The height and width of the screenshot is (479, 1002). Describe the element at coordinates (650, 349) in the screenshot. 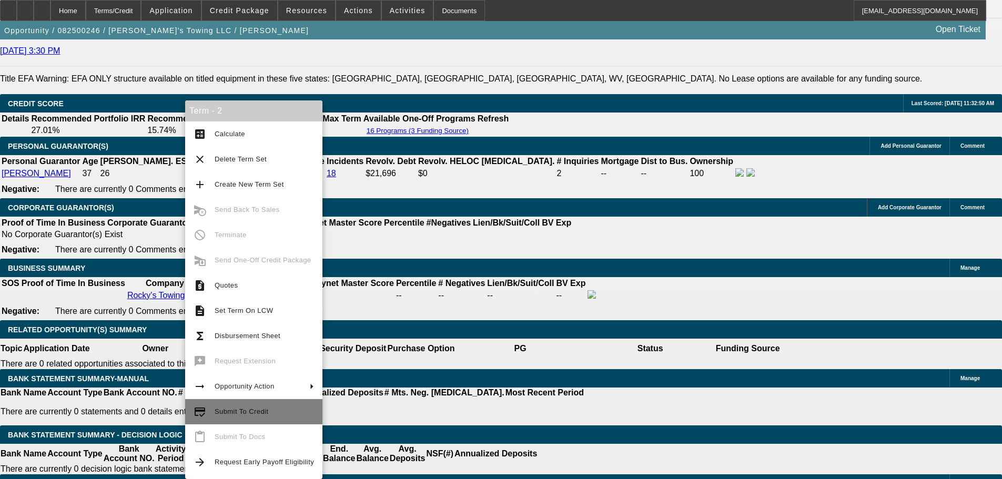

I see `th: Status` at that location.